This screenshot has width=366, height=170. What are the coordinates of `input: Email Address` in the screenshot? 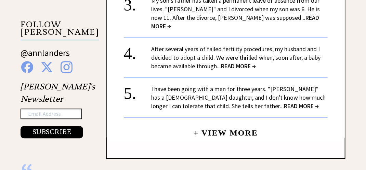 It's located at (51, 114).